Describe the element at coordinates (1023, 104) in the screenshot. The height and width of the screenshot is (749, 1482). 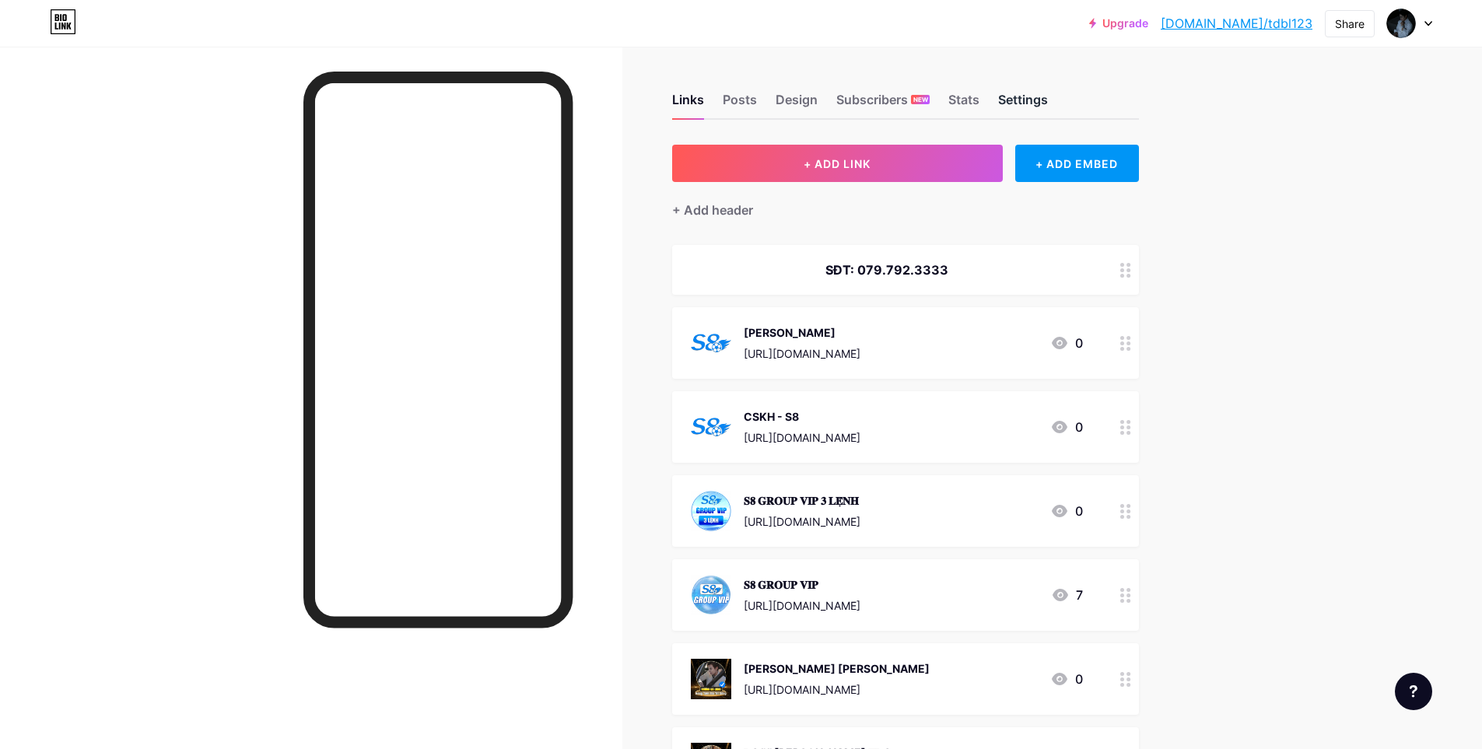
I see `div: Settings` at that location.